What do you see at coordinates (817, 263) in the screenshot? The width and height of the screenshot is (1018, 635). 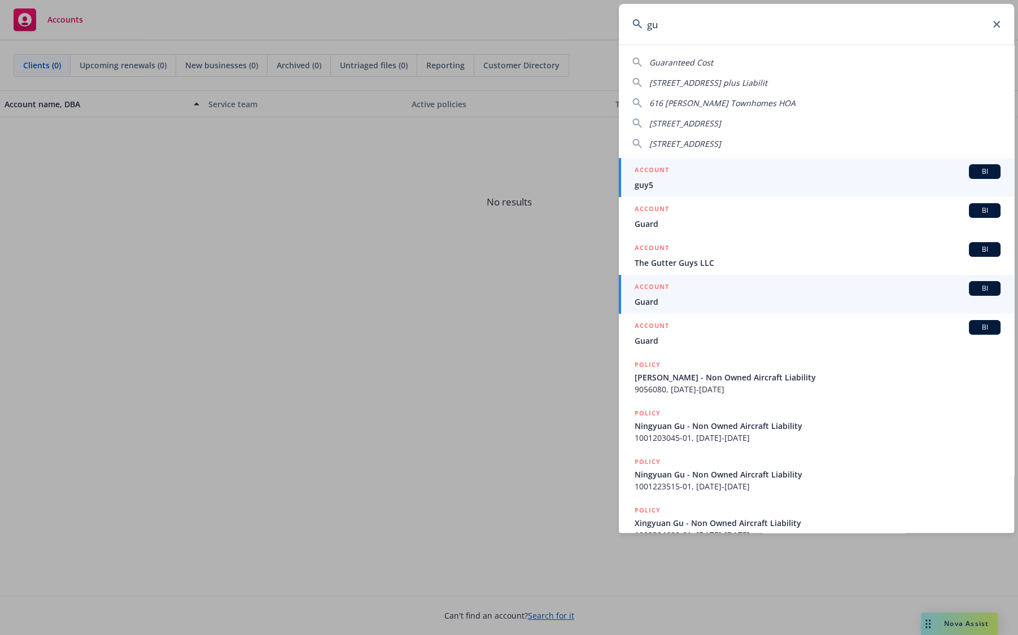 I see `span: The Gutter Guys LLC` at bounding box center [817, 263].